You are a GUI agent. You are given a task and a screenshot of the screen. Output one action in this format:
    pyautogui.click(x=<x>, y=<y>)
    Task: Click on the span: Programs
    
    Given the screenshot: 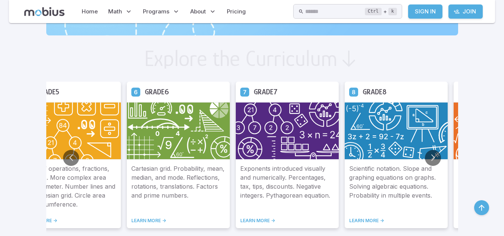 What is the action you would take?
    pyautogui.click(x=156, y=12)
    